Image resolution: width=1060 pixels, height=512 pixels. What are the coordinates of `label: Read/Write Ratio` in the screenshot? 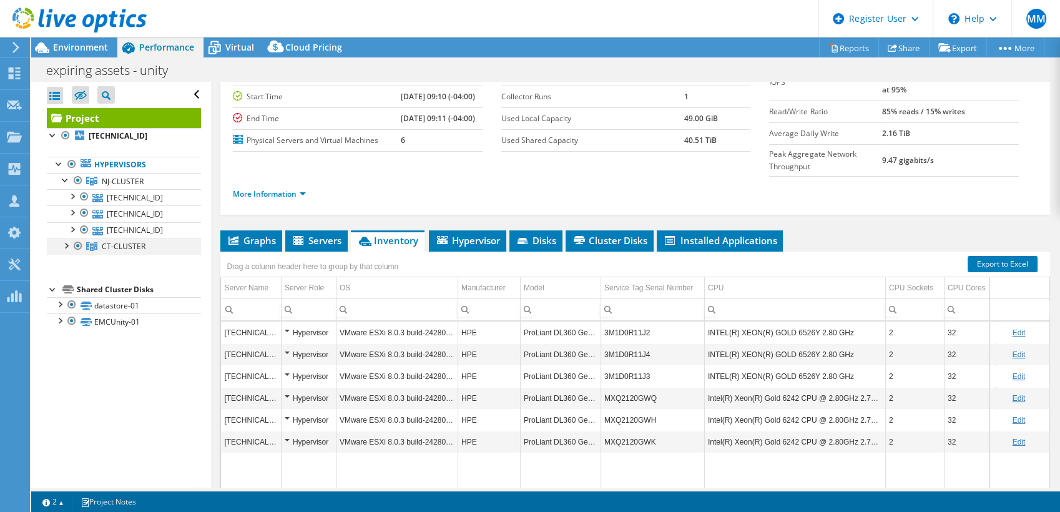 It's located at (825, 112).